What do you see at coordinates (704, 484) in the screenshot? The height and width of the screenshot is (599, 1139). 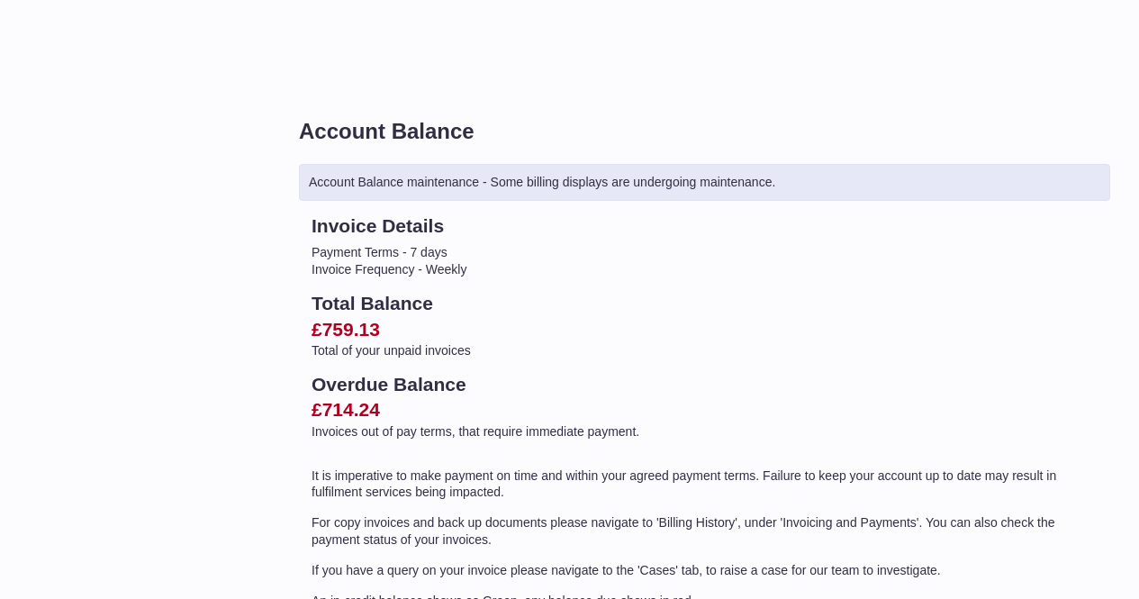 I see `p: It is imperative to make payment on time and within your agreed payment terms. Failure to keep yo...` at bounding box center [704, 484].